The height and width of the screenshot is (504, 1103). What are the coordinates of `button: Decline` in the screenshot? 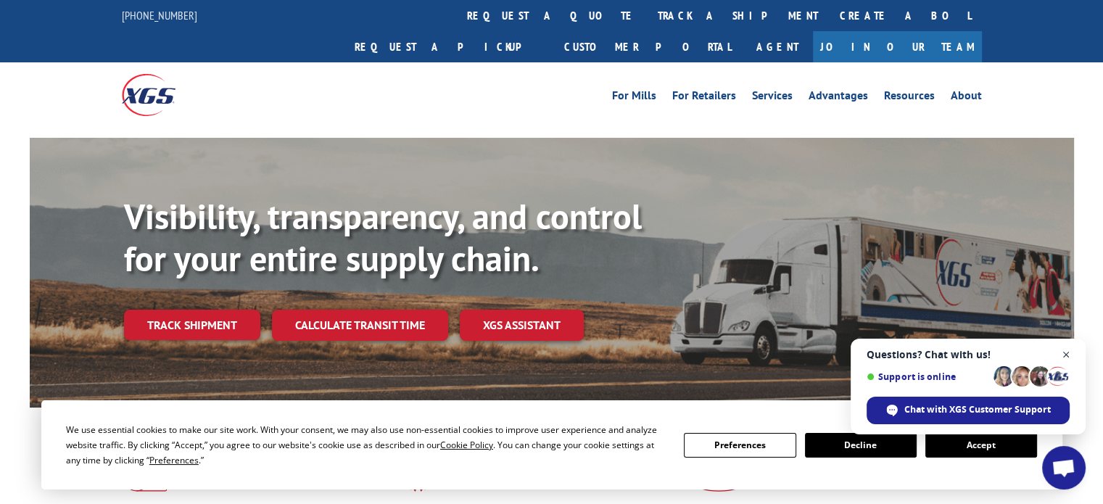 It's located at (861, 445).